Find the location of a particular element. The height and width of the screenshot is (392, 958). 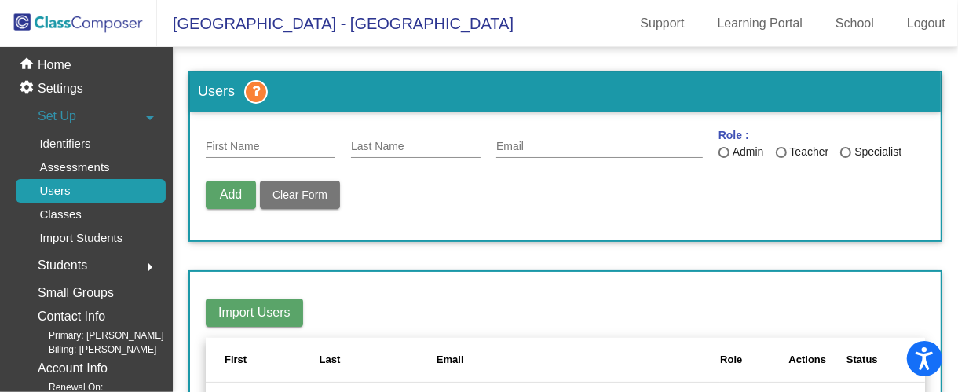

p: Users is located at coordinates (54, 191).